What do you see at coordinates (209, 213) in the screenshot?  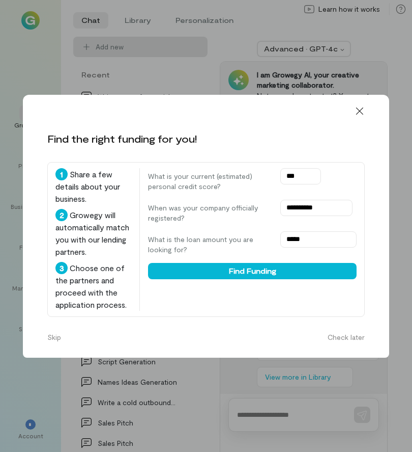 I see `label: When was your company officially registered?` at bounding box center [209, 213].